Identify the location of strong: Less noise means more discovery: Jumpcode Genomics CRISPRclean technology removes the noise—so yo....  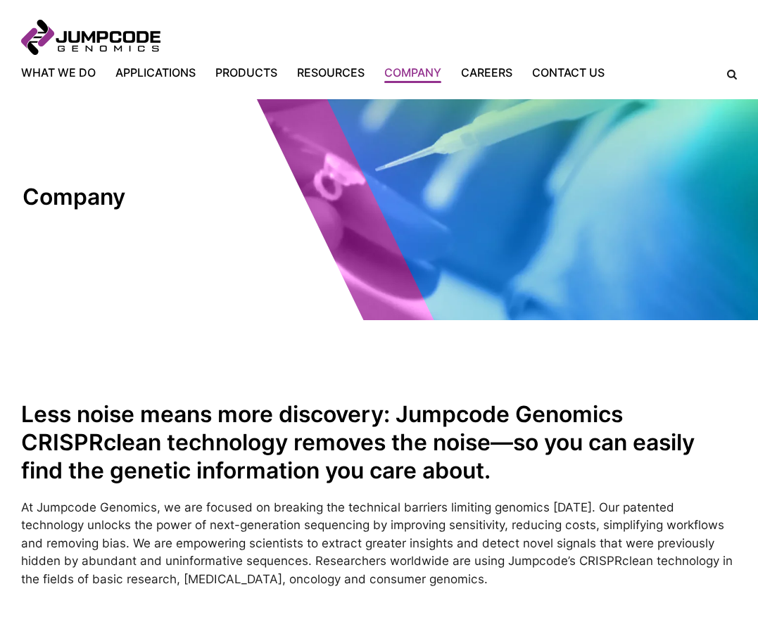
(357, 442).